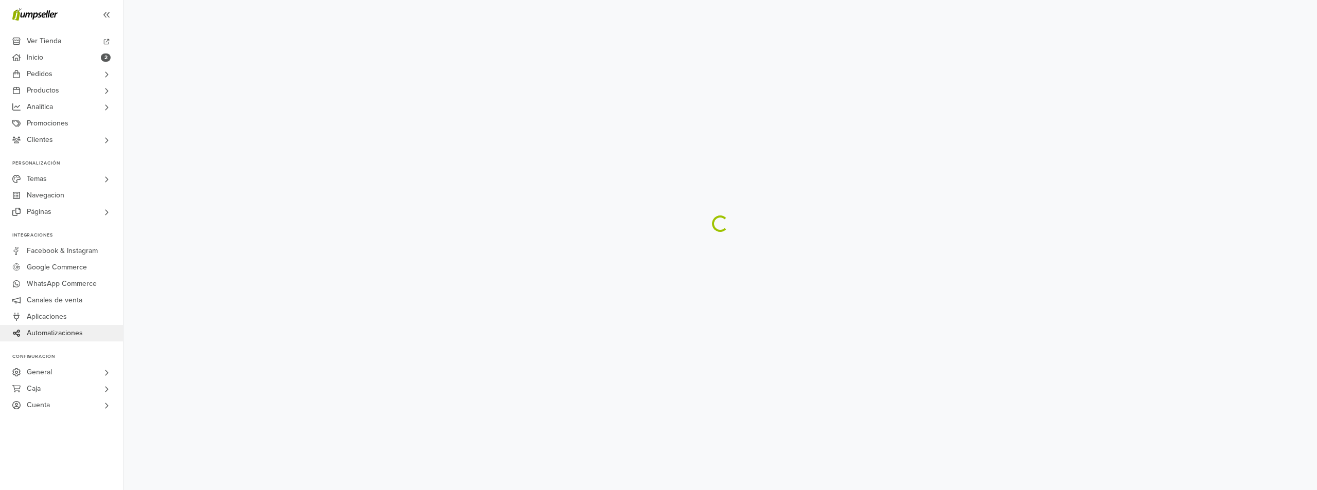 The width and height of the screenshot is (1317, 490). I want to click on span: Cuenta, so click(38, 405).